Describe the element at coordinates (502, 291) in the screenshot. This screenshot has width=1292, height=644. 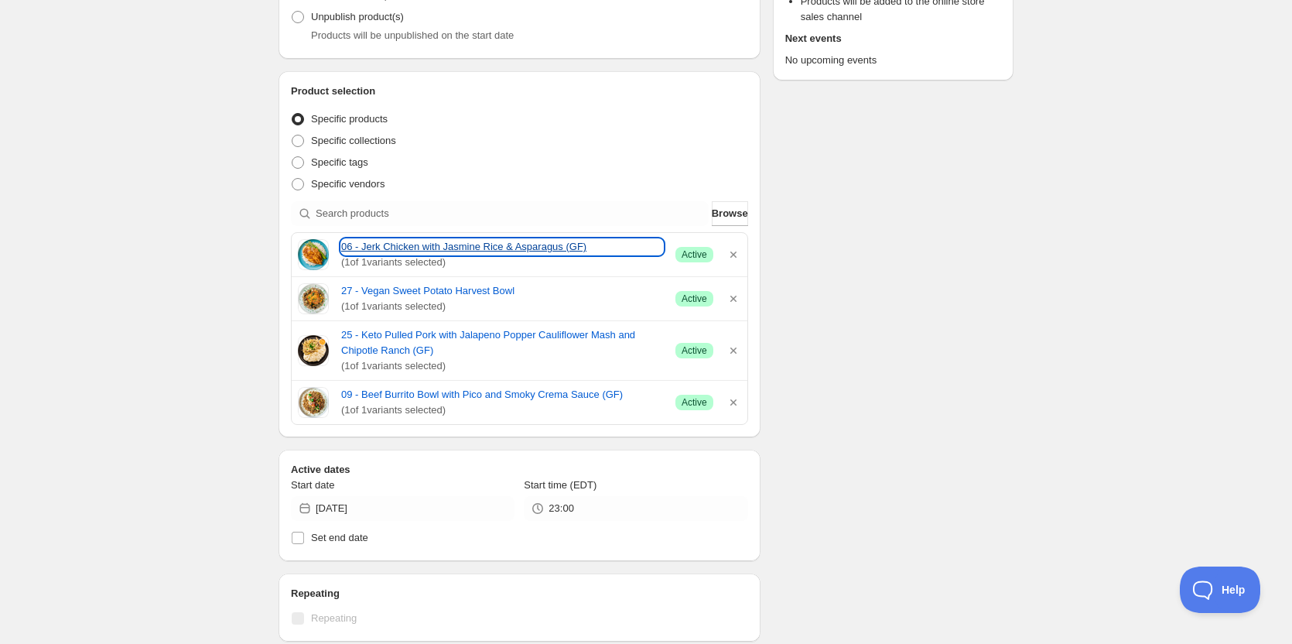
I see `a: 27 - Vegan Sweet Potato Harvest Bowl` at that location.